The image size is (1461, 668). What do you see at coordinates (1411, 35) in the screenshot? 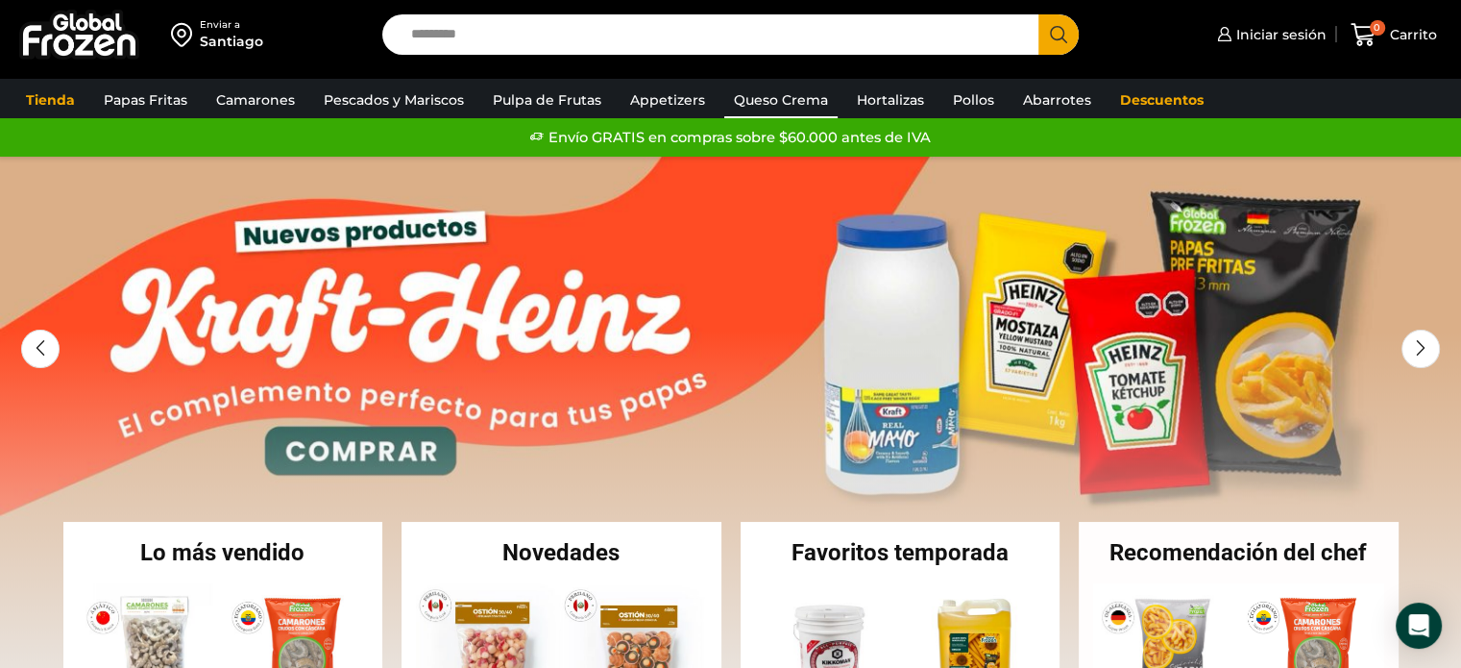
I see `span: Carrito` at bounding box center [1411, 35].